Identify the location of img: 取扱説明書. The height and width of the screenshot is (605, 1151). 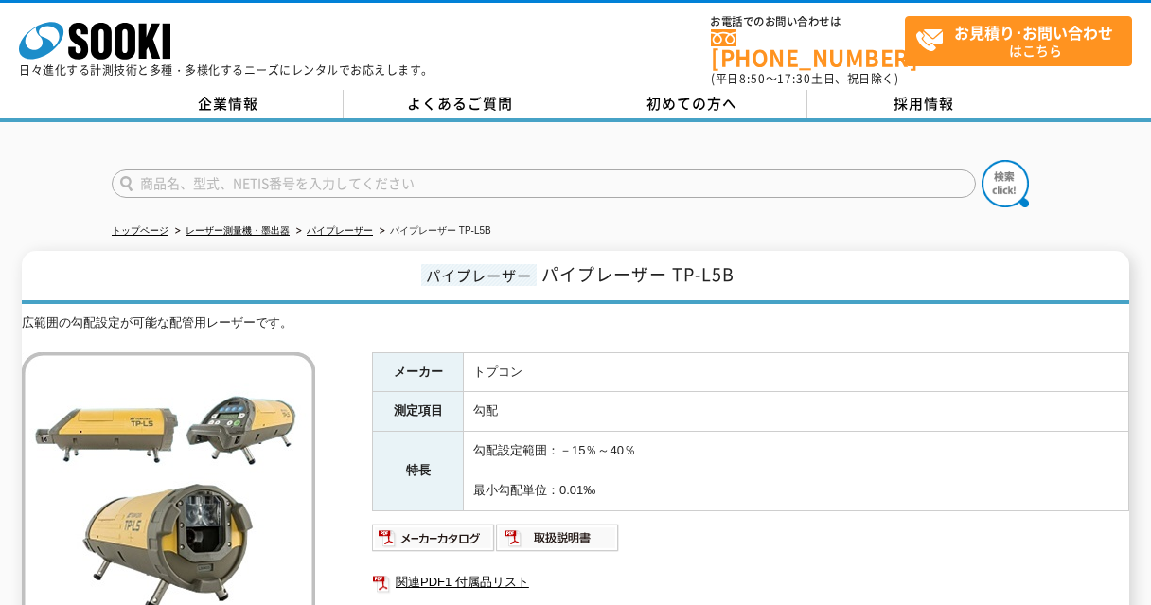
(557, 537).